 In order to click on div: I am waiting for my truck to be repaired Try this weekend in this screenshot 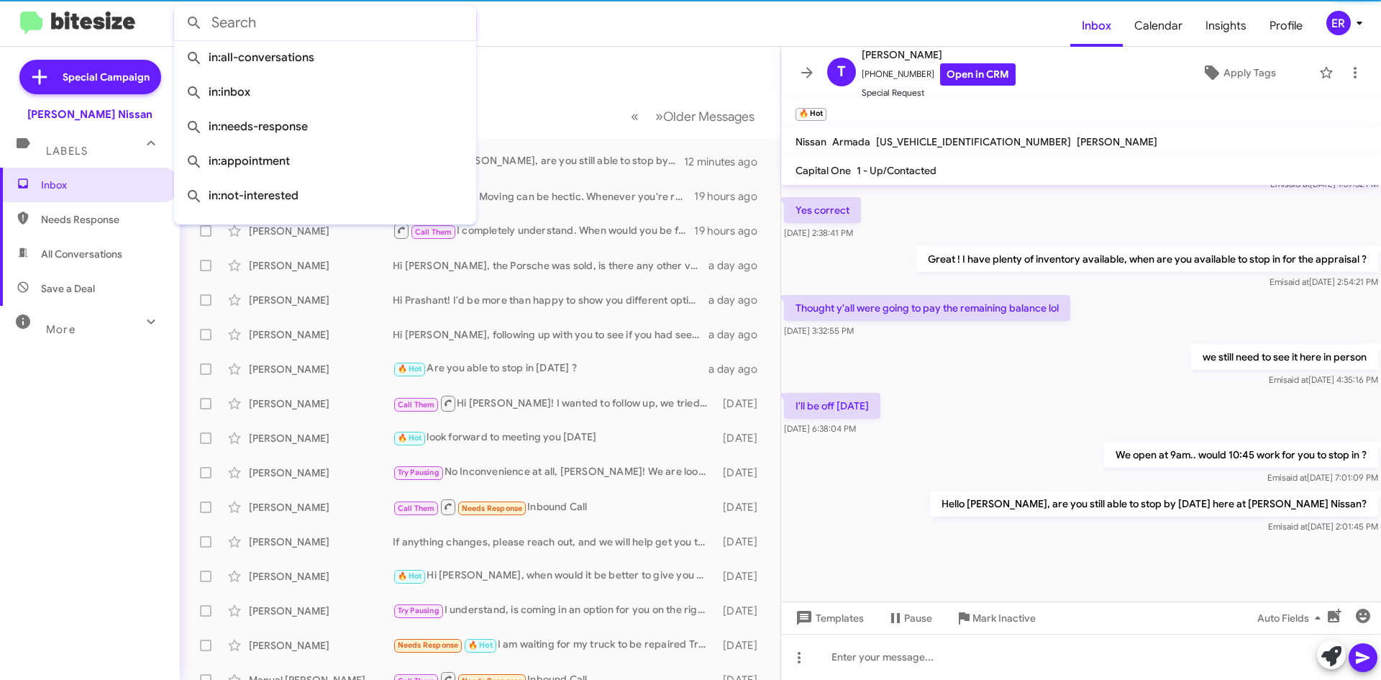, I will do `click(554, 644)`.